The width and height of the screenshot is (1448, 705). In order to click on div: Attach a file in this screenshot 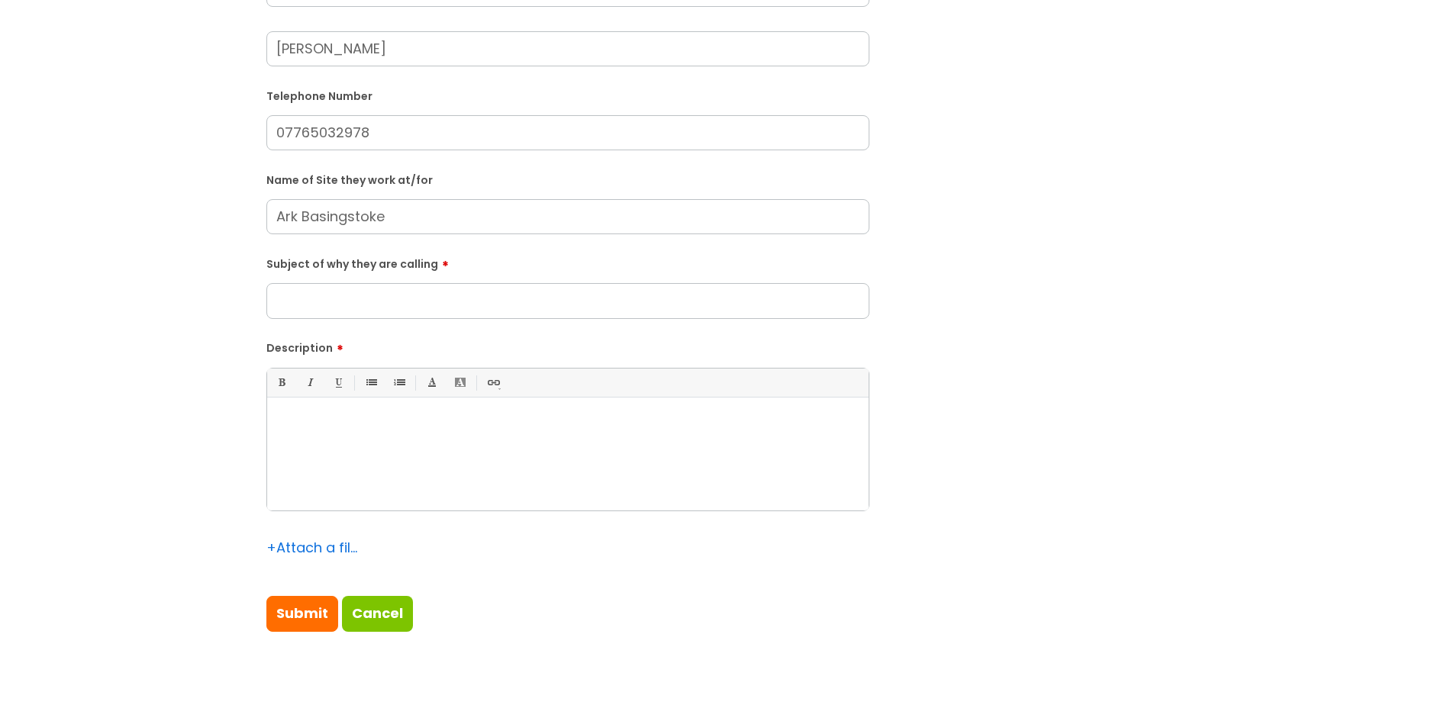, I will do `click(312, 548)`.